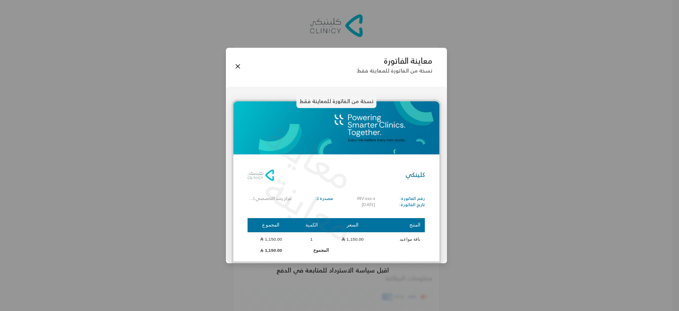 The image size is (679, 311). I want to click on button: Close, so click(238, 66).